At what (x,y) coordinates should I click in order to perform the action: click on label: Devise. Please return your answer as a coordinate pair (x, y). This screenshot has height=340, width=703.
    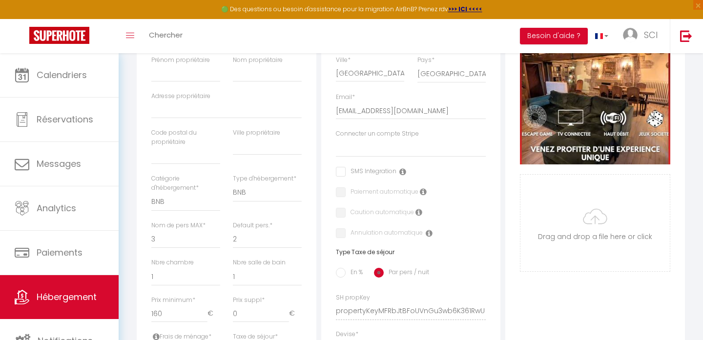
    Looking at the image, I should click on (347, 334).